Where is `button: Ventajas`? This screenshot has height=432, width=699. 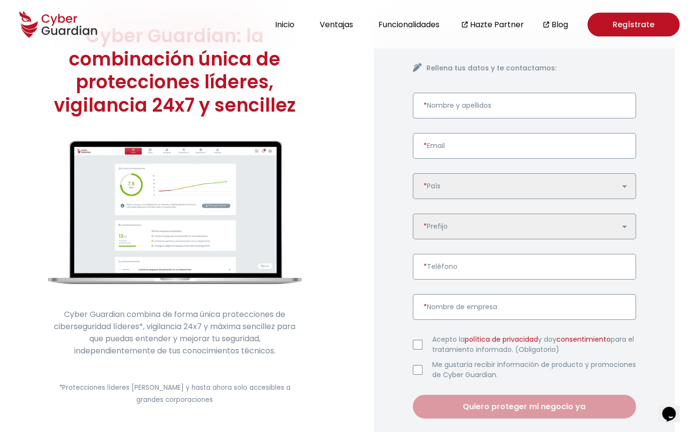 button: Ventajas is located at coordinates (336, 24).